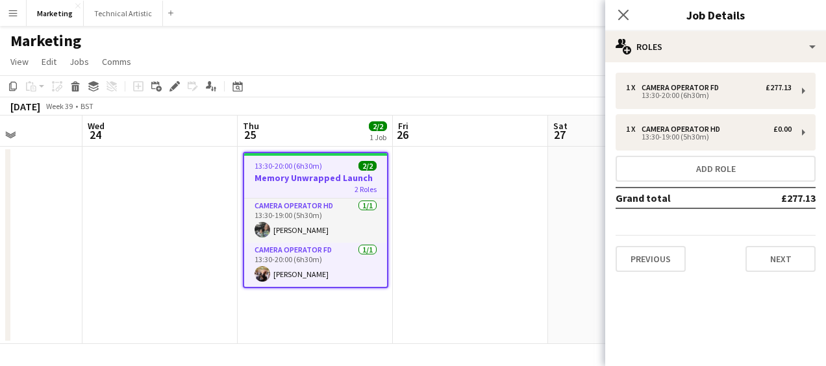  I want to click on h3: Memory Unwrapped Launch, so click(316, 178).